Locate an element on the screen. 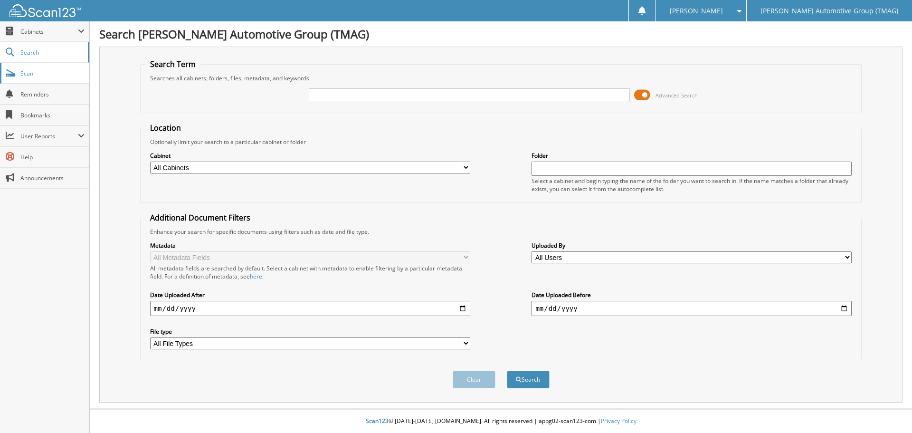  span: User Reports is located at coordinates (49, 136).